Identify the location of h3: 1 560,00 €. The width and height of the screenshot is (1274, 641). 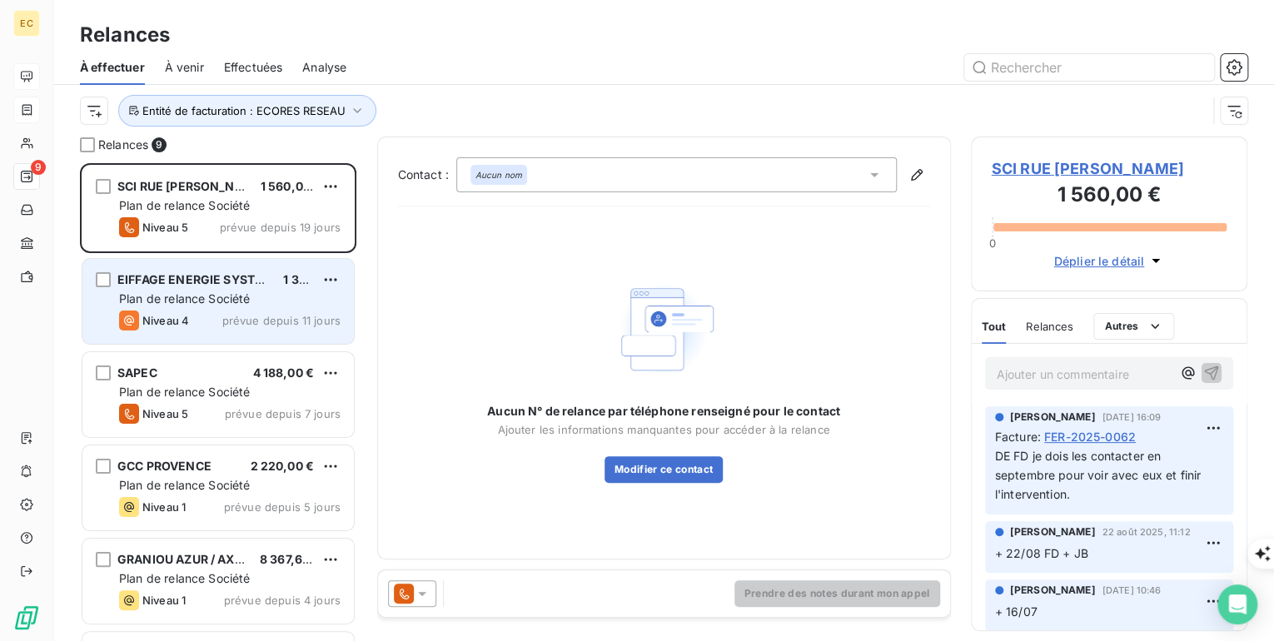
(1109, 197).